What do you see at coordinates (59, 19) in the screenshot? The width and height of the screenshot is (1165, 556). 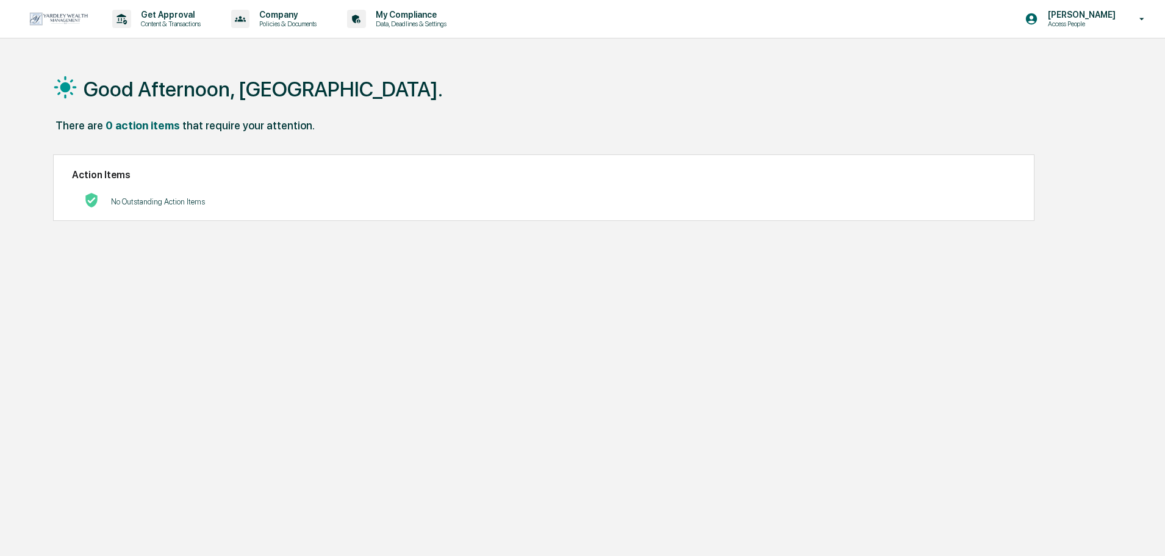 I see `img: logo` at bounding box center [59, 19].